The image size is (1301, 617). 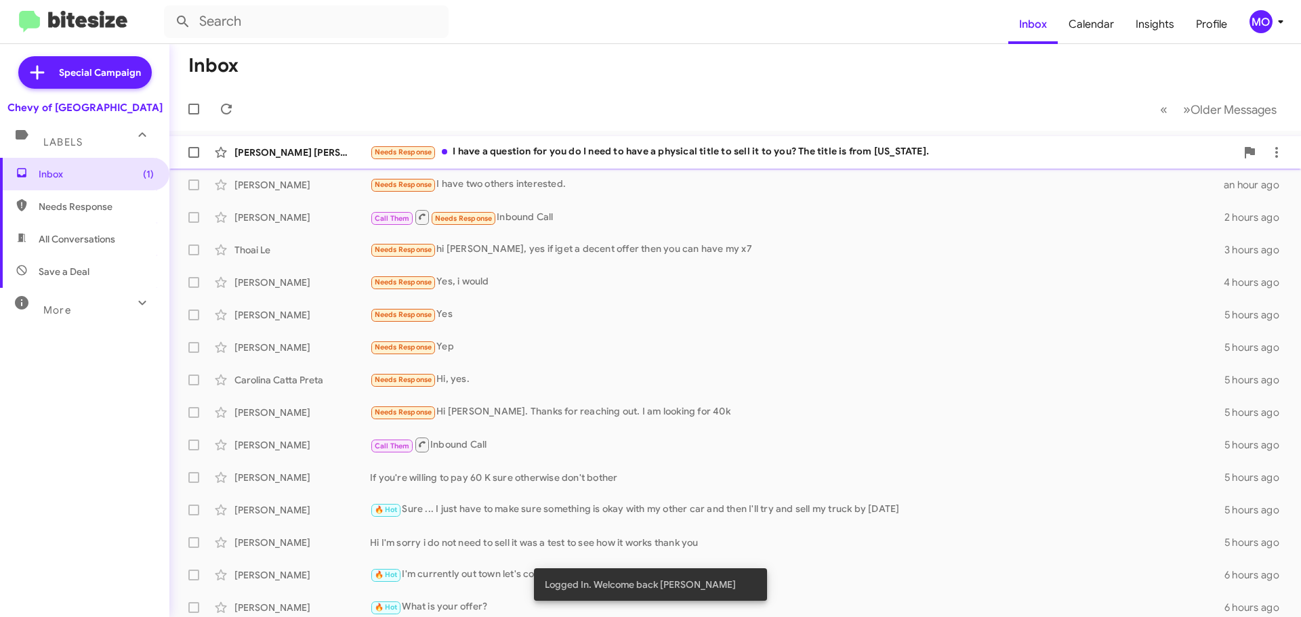 What do you see at coordinates (63, 142) in the screenshot?
I see `span: Labels` at bounding box center [63, 142].